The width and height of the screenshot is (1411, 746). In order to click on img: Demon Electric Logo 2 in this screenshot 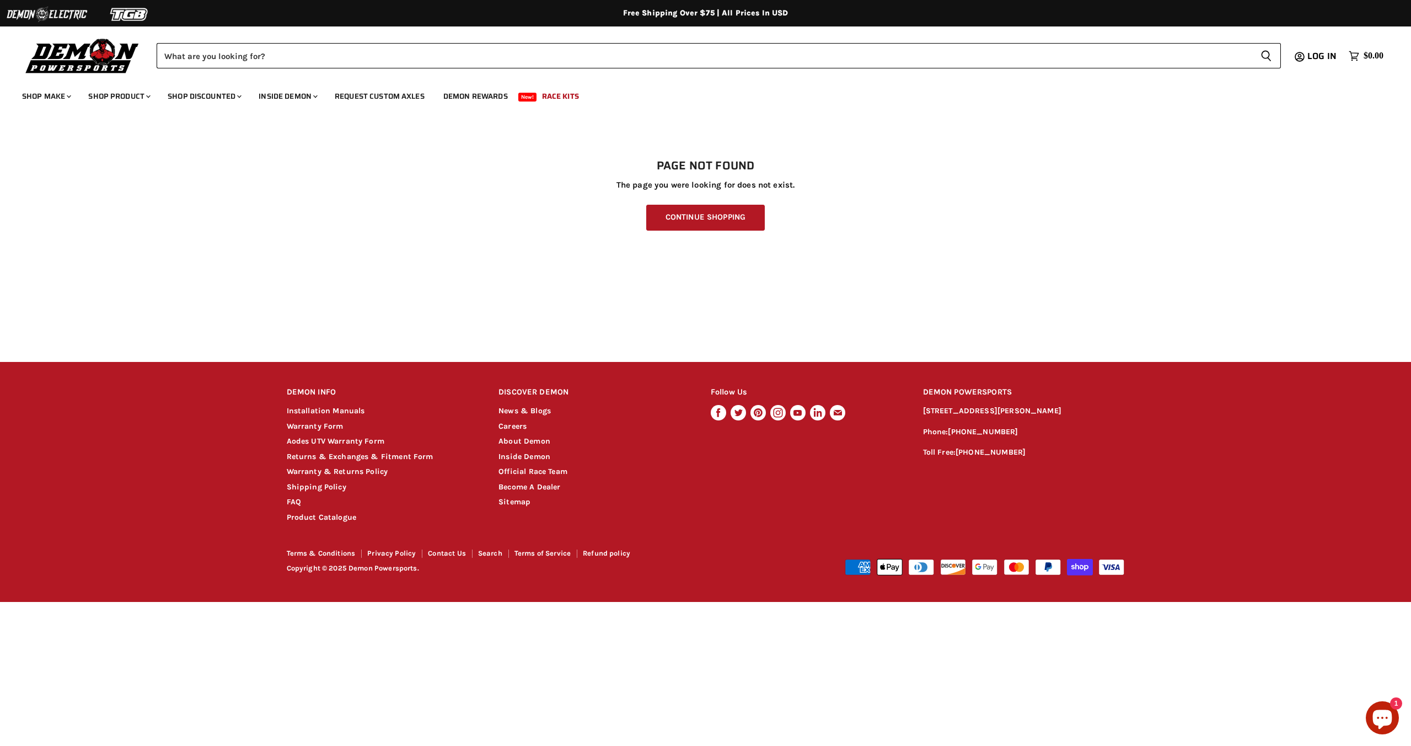, I will do `click(47, 14)`.